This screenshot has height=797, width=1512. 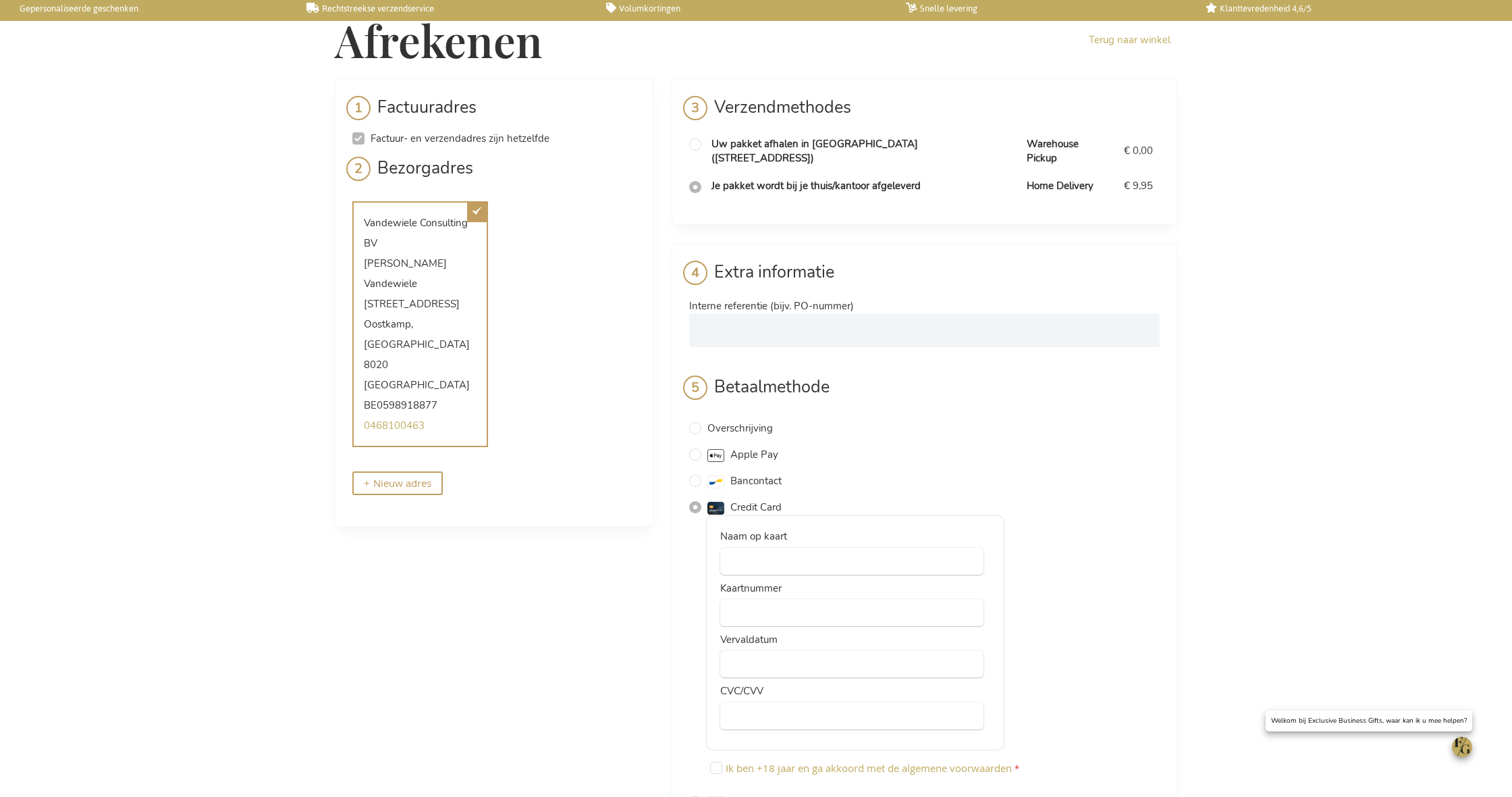 I want to click on div: Extra informatie, so click(x=924, y=277).